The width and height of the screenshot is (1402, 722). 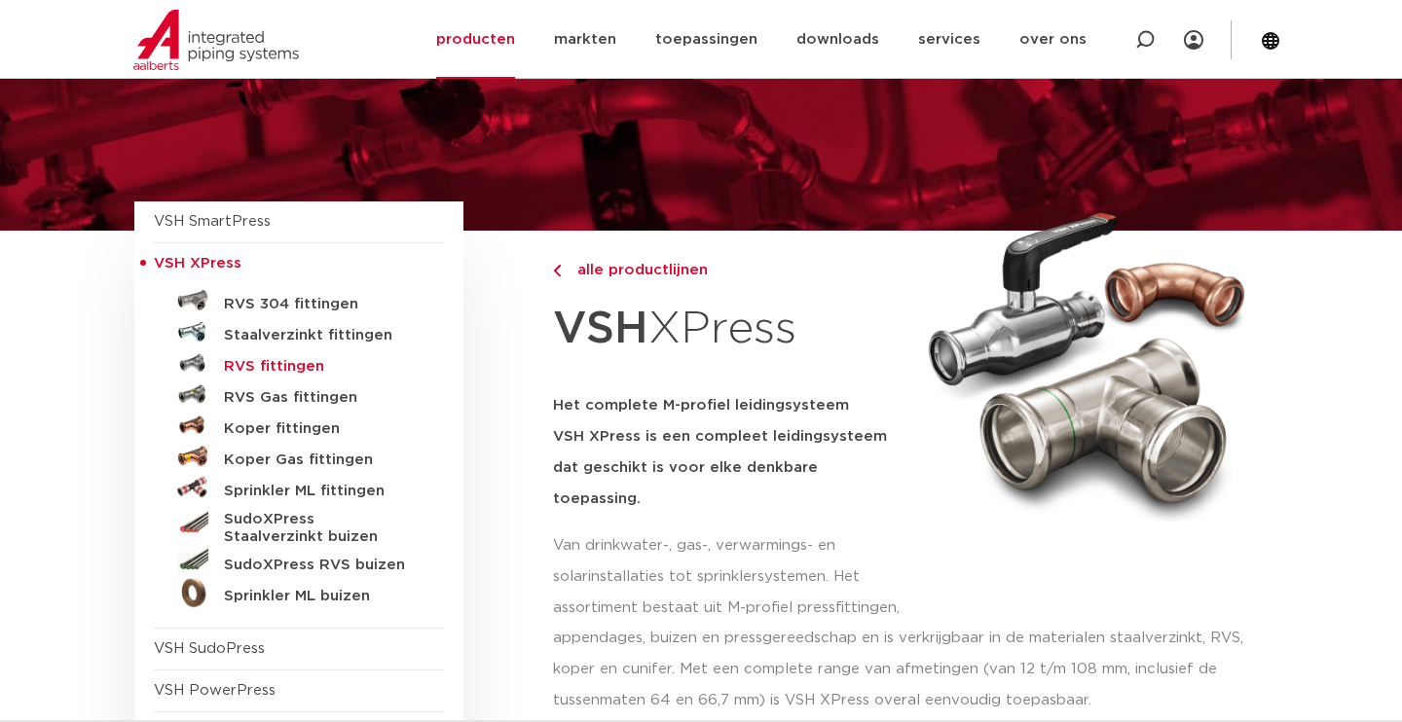 I want to click on p: Van drinkwater-, gas-, verwarmings- en solarinstallaties tot sprinklersystemen. Het assortiment b..., so click(x=729, y=577).